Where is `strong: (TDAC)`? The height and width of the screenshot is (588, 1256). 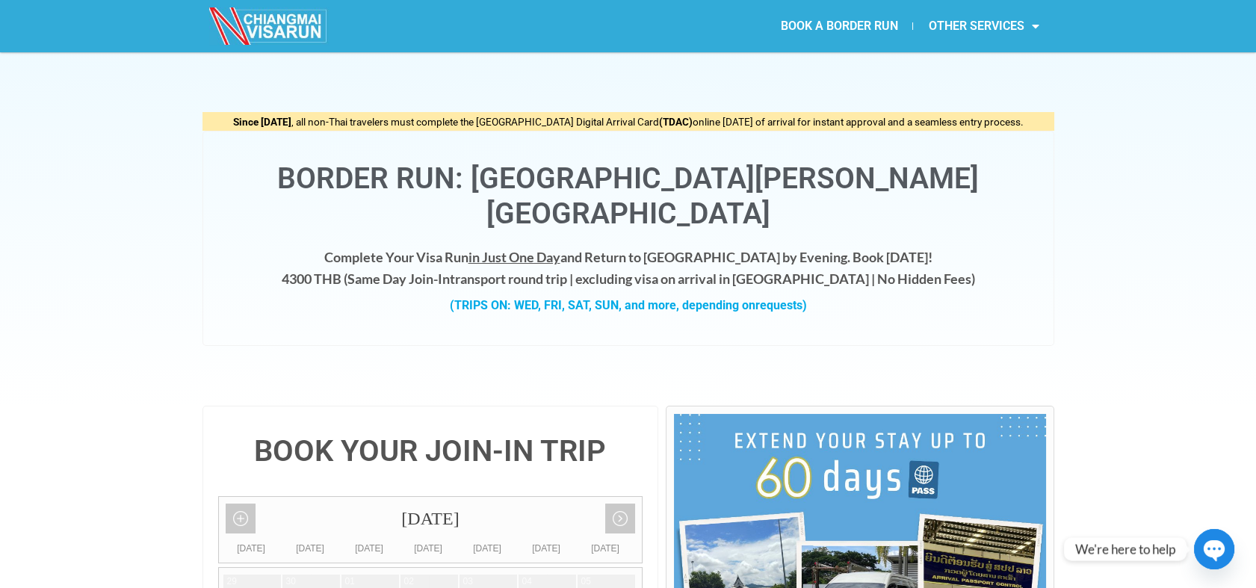
strong: (TDAC) is located at coordinates (676, 122).